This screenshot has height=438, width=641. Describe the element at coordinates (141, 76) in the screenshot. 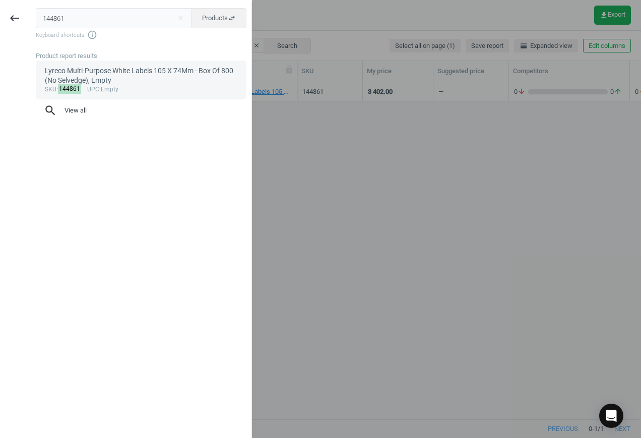

I see `div: Lyreco Multi-Purpose White Labels 105 X 74Mm - Box Of 800 (No Selvedge), Empty` at that location.